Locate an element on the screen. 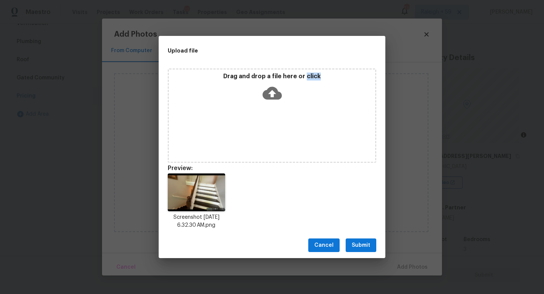 This screenshot has height=294, width=544. button: Cancel is located at coordinates (324, 245).